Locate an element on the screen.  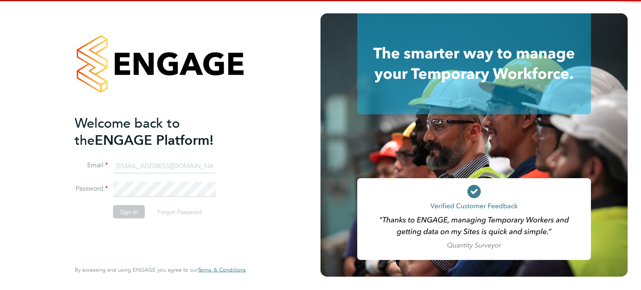
span: Welcome back to the is located at coordinates (127, 132).